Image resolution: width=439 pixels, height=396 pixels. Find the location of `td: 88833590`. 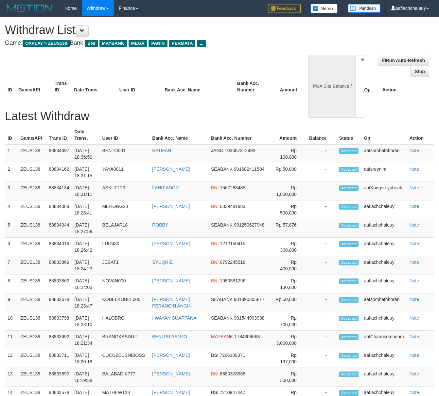

td: 88833590 is located at coordinates (59, 377).